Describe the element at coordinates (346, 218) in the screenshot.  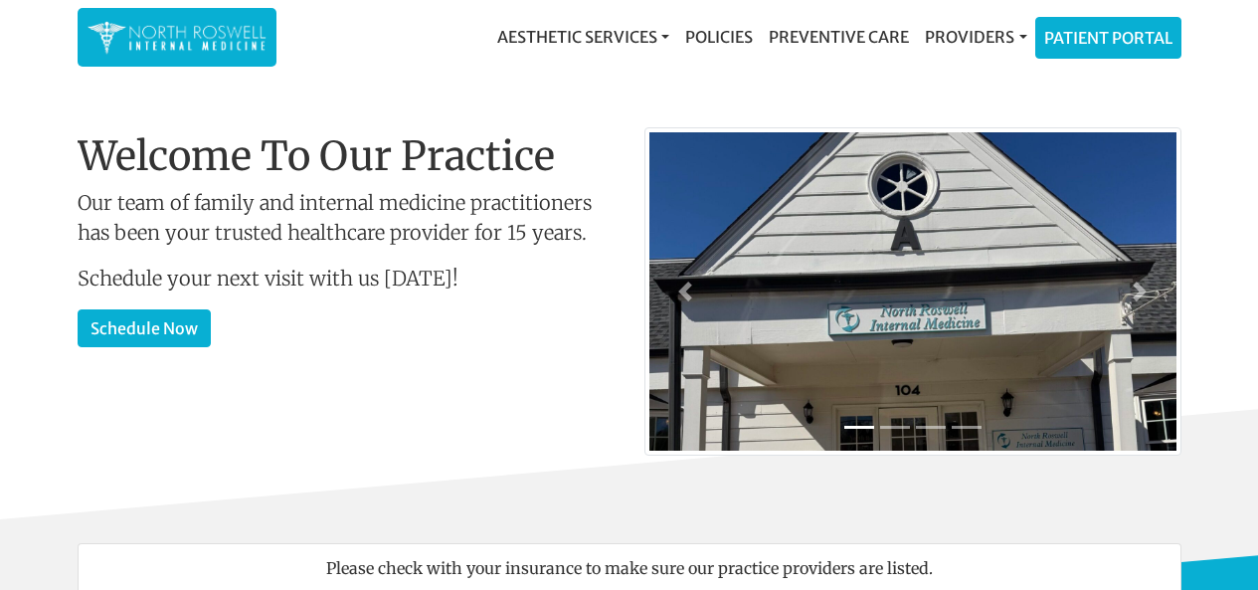
I see `p: Our team of family and internal medicine practitioners has been your trusted healthcare provider ...` at that location.